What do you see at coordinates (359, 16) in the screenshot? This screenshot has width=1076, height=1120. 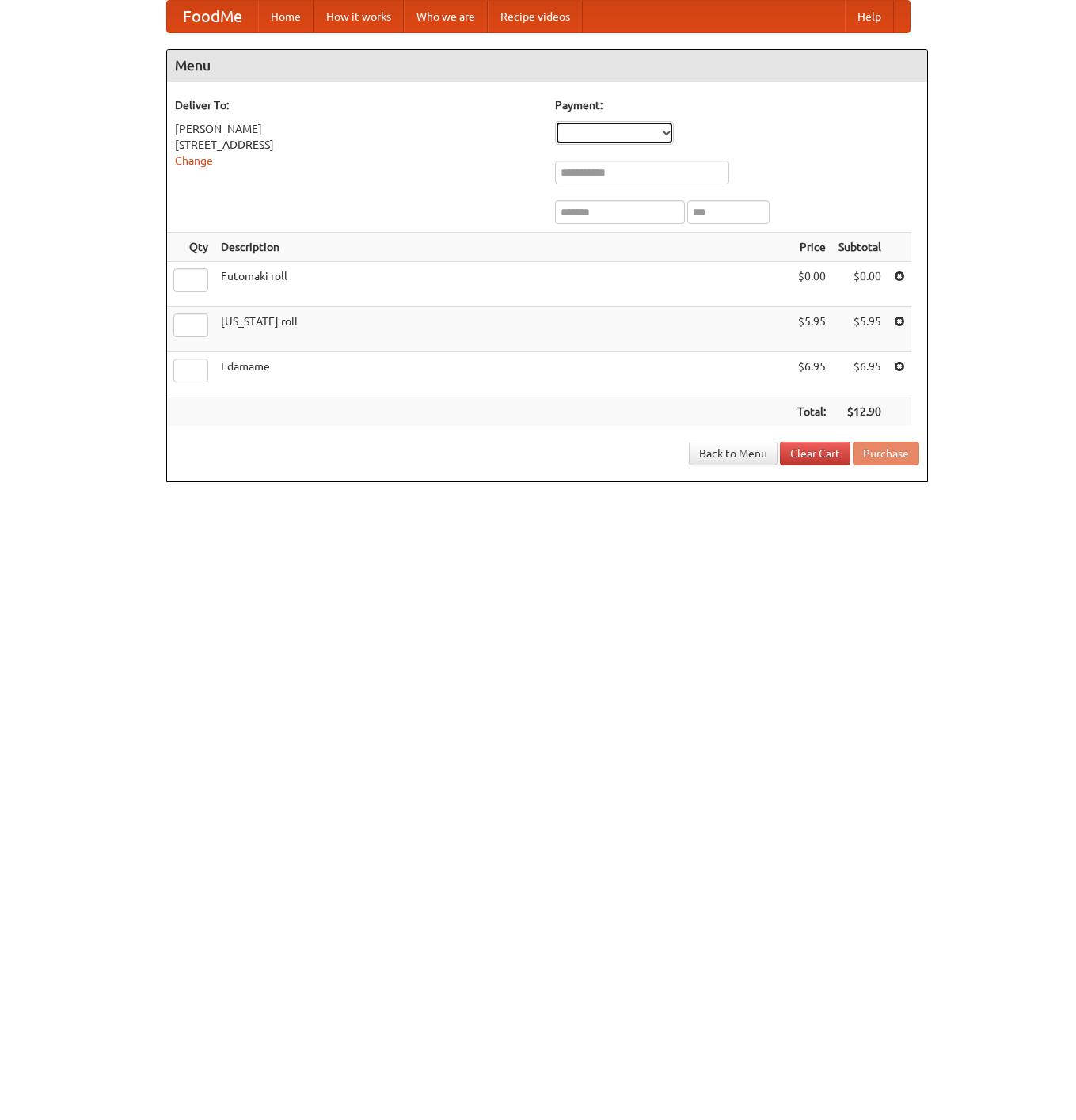 I see `a: How it works` at bounding box center [359, 16].